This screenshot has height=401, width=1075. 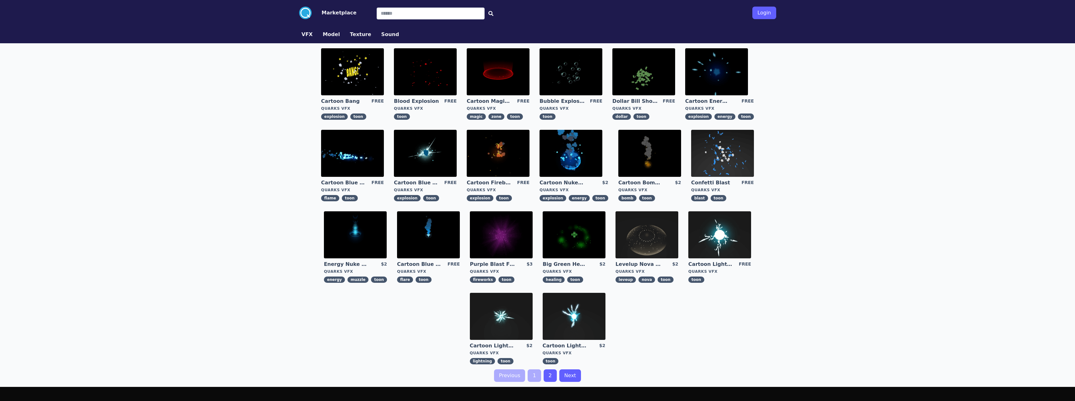 I want to click on a: Big Green Healing Effect, so click(x=565, y=265).